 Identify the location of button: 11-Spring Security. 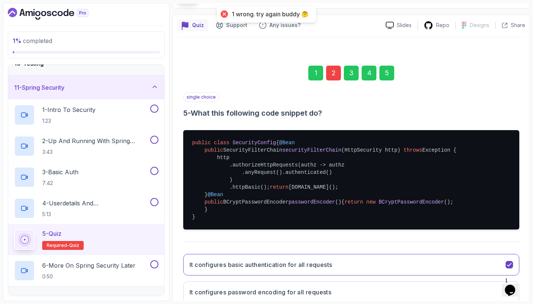
(86, 87).